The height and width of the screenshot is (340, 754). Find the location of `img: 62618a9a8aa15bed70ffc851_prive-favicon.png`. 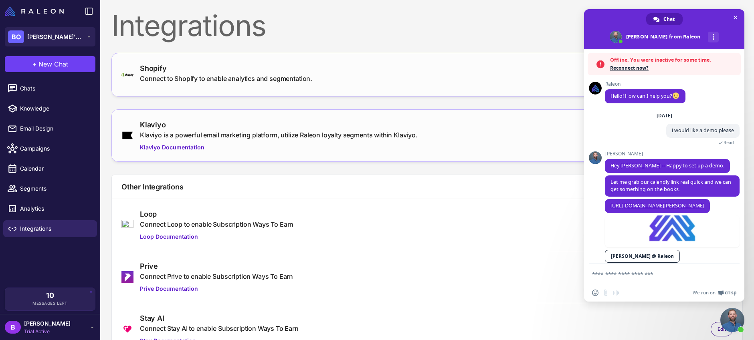

img: 62618a9a8aa15bed70ffc851_prive-favicon.png is located at coordinates (127, 277).